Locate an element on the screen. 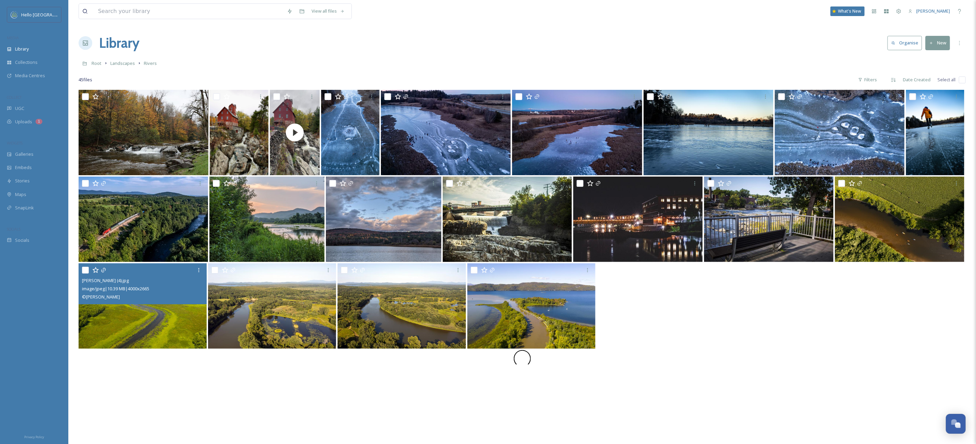 The width and height of the screenshot is (976, 444). span: Rivers is located at coordinates (150, 63).